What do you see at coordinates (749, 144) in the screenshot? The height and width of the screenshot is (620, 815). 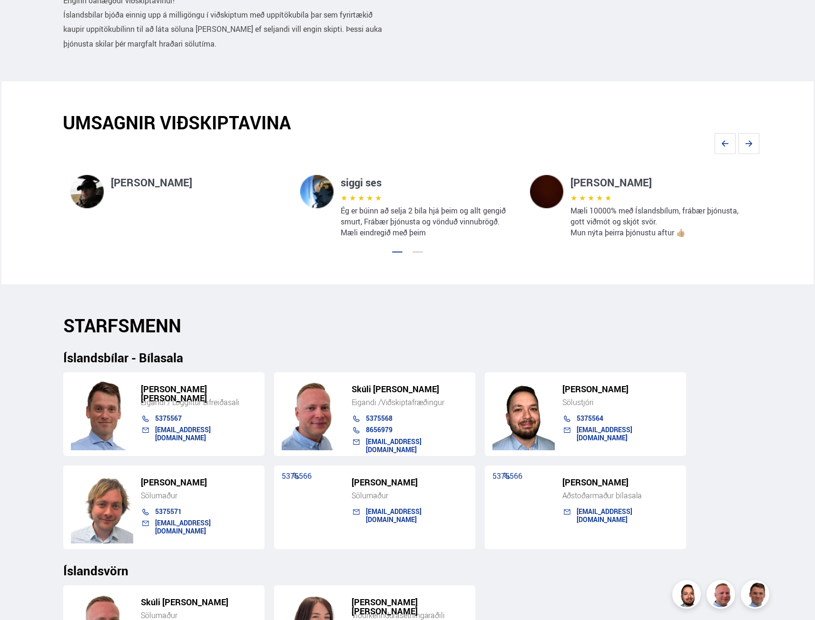 I see `svg: Next slide` at bounding box center [749, 144].